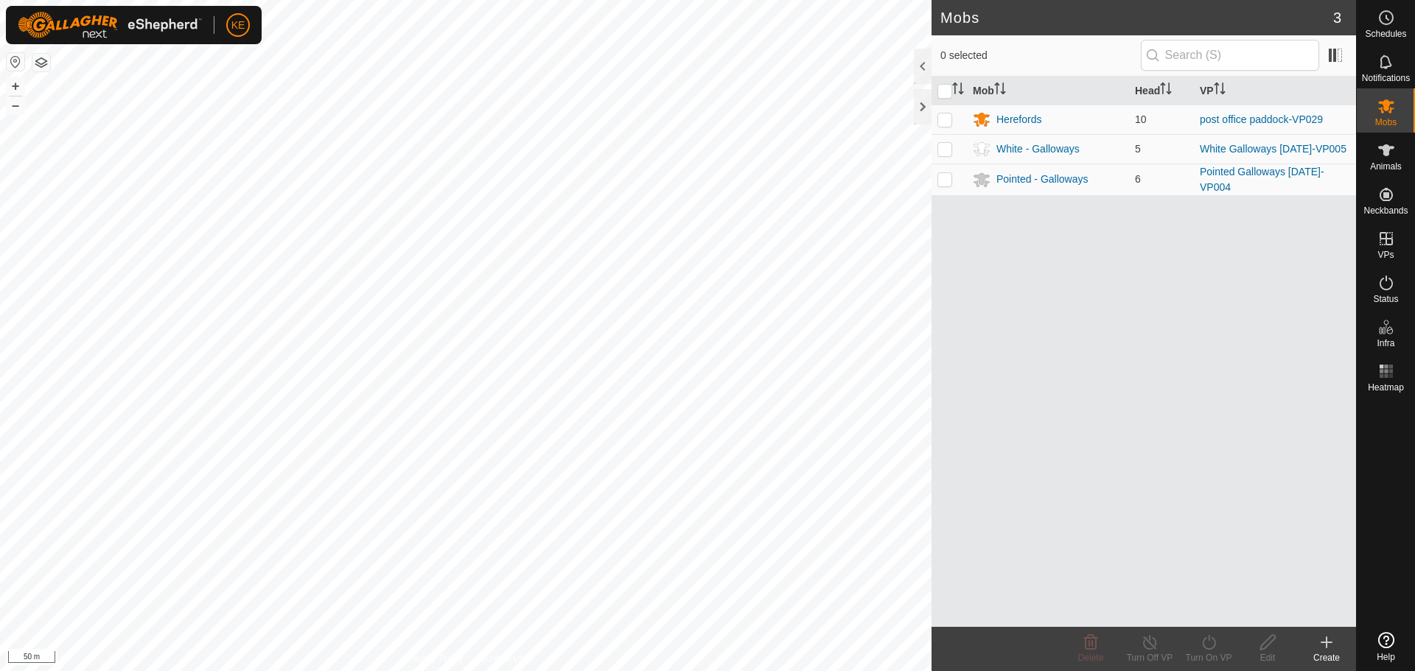 The height and width of the screenshot is (671, 1415). What do you see at coordinates (1327, 658) in the screenshot?
I see `div: Create` at bounding box center [1327, 658].